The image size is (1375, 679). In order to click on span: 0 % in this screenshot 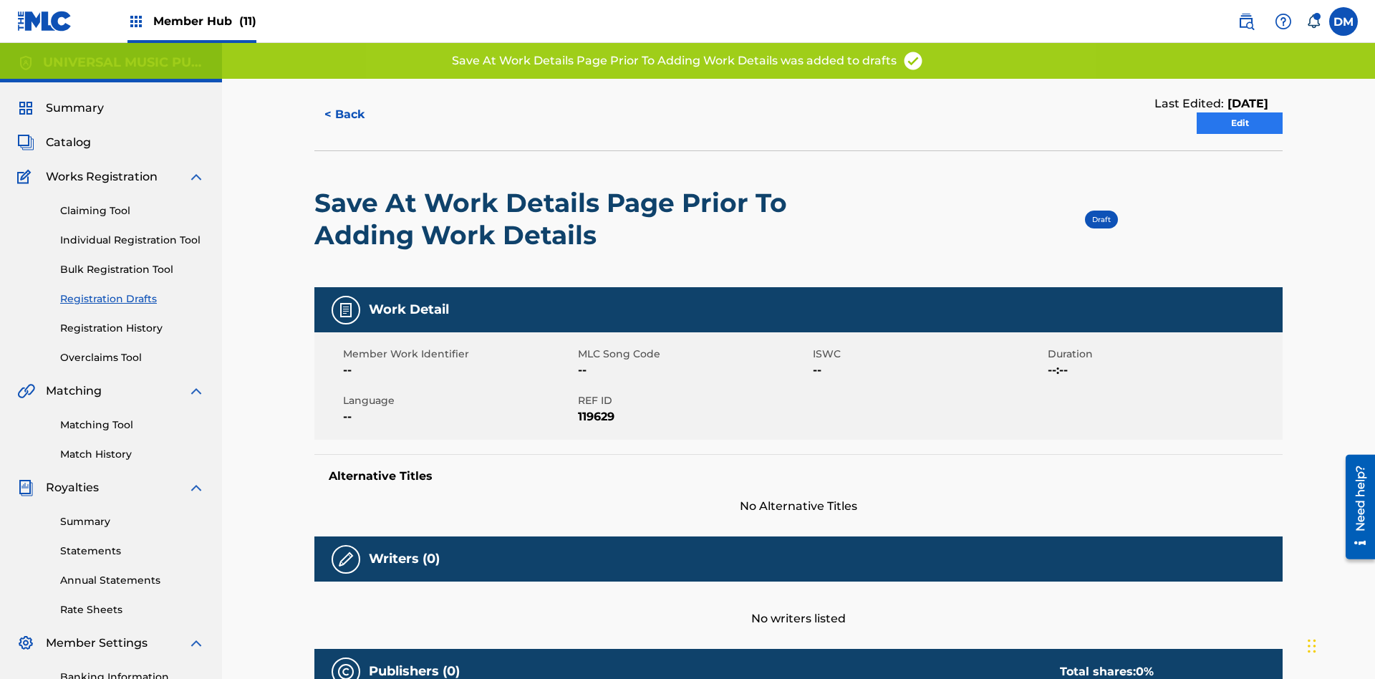, I will do `click(1144, 671)`.